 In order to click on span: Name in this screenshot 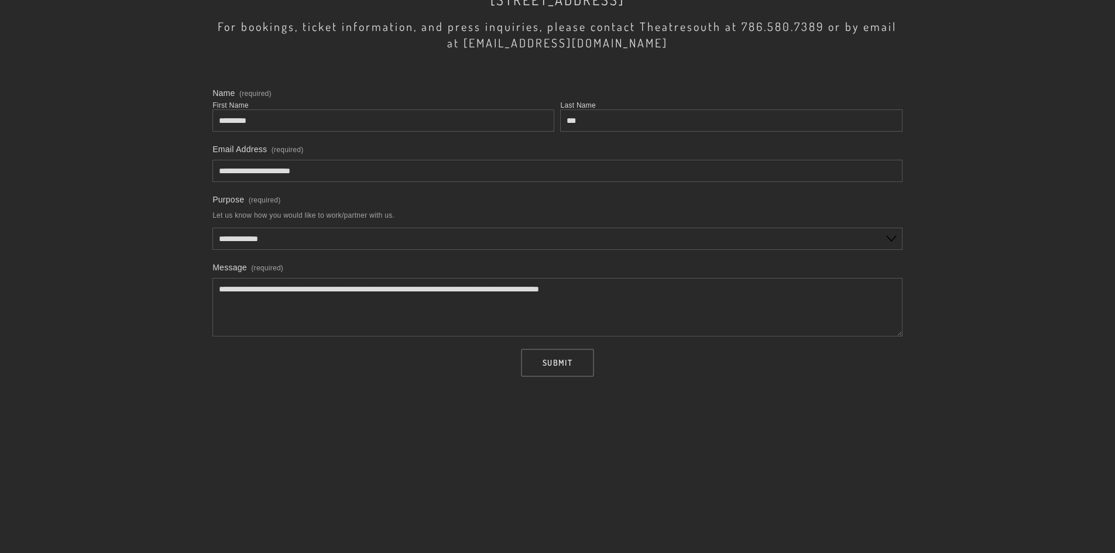, I will do `click(224, 93)`.